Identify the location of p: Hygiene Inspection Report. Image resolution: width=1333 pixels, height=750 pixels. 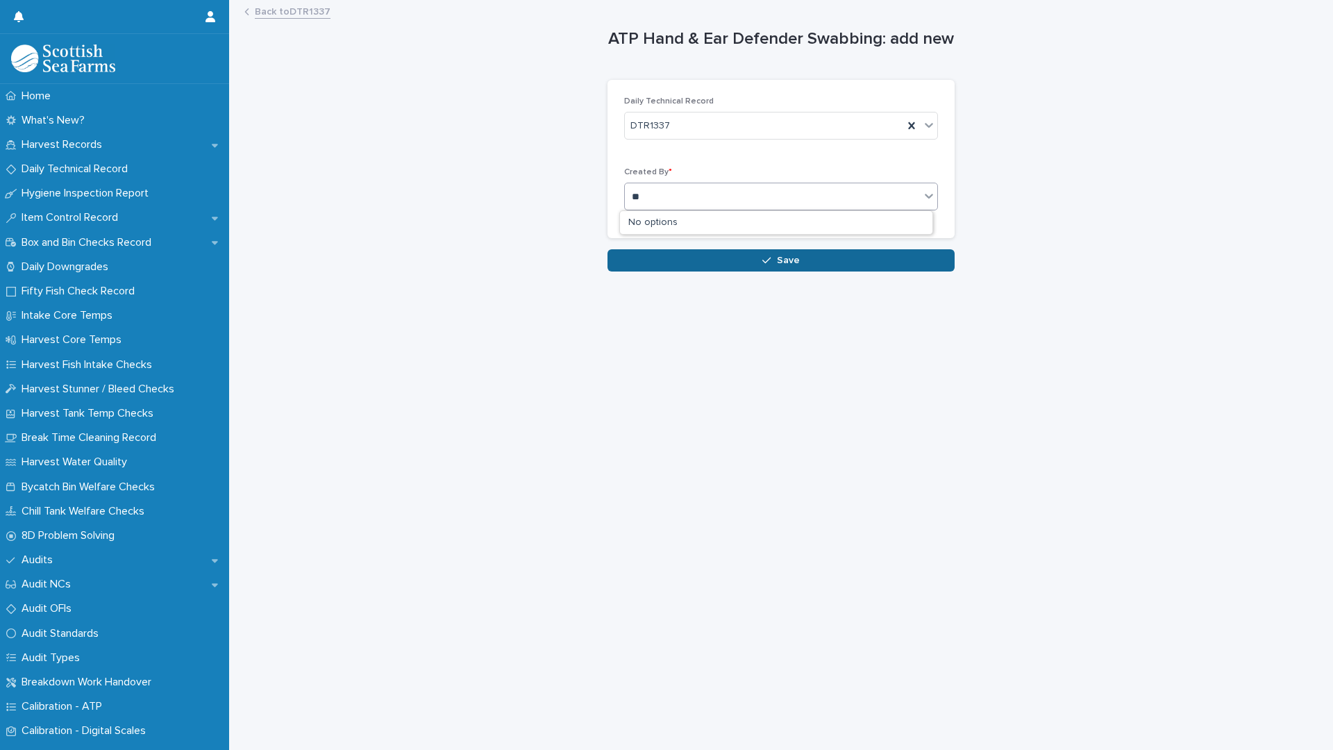
(87, 193).